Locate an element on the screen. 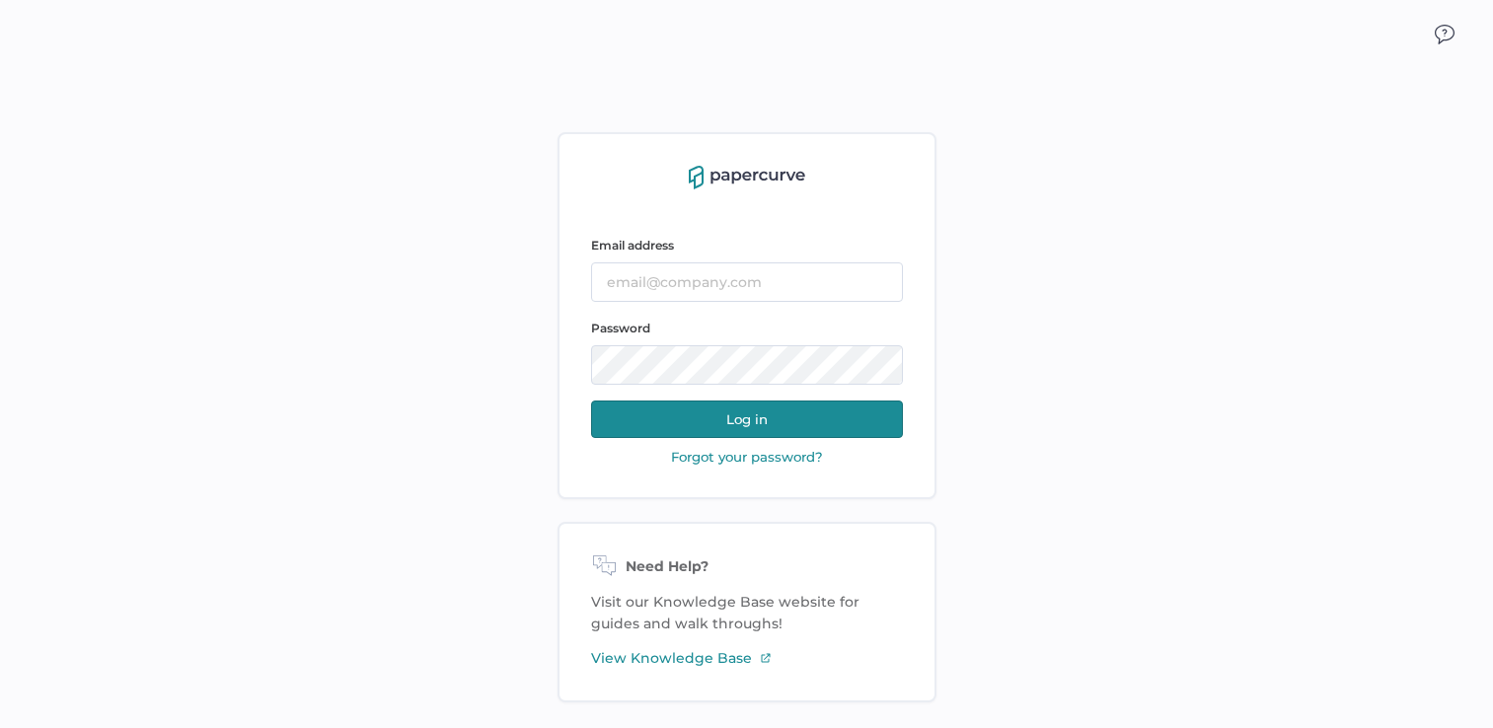 The image size is (1493, 728). img: need-help-icon.d526b9f7.svg is located at coordinates (604, 567).